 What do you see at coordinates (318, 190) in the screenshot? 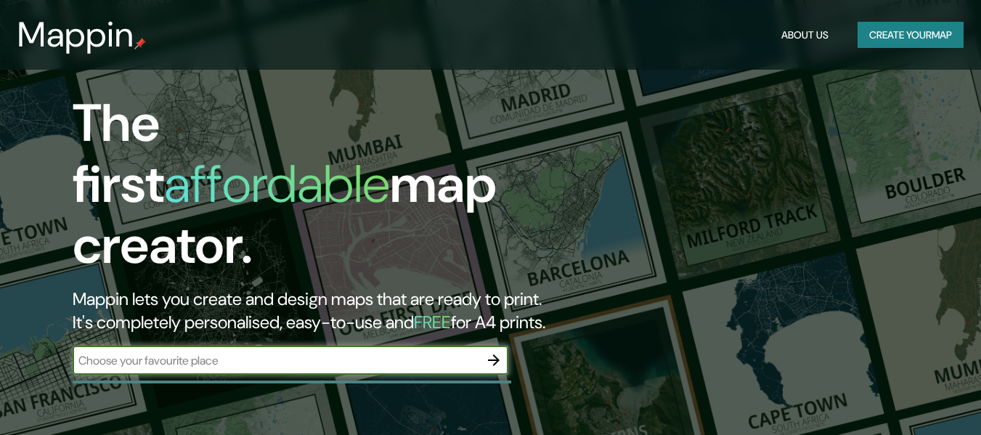
I see `h1: The first map creator.` at bounding box center [318, 190].